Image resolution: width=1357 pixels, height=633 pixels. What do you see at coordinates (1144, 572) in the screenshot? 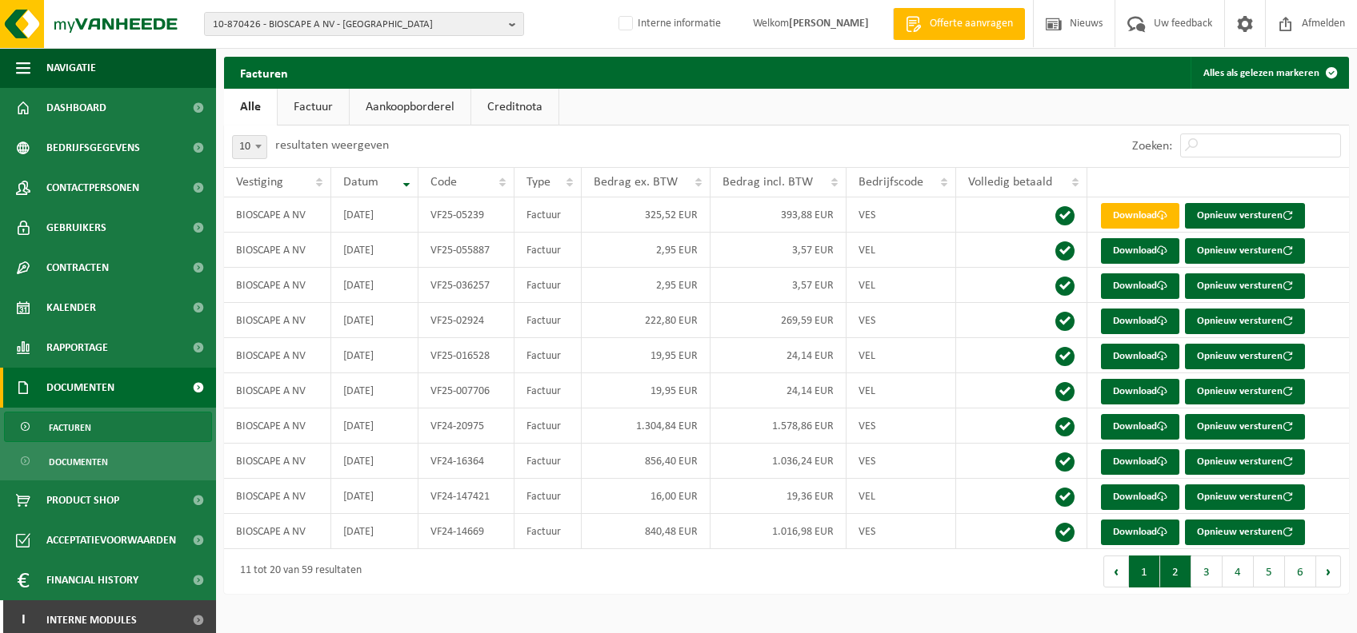
I see `button: 1` at bounding box center [1144, 572].